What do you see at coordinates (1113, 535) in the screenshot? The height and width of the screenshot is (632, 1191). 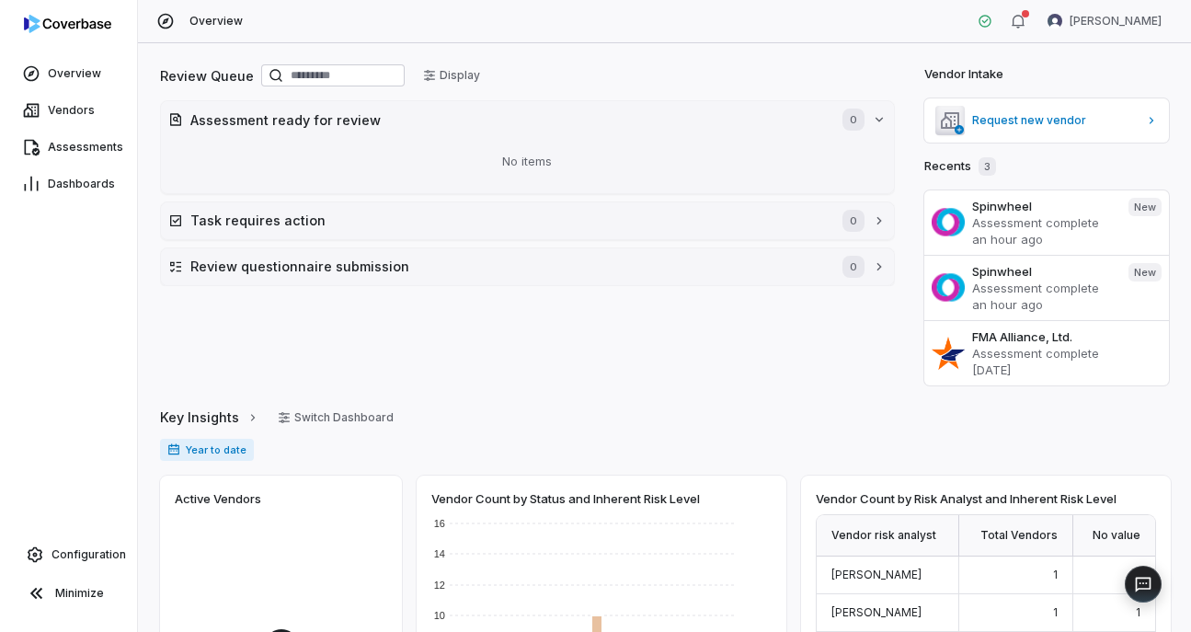 I see `div: No value` at bounding box center [1113, 535].